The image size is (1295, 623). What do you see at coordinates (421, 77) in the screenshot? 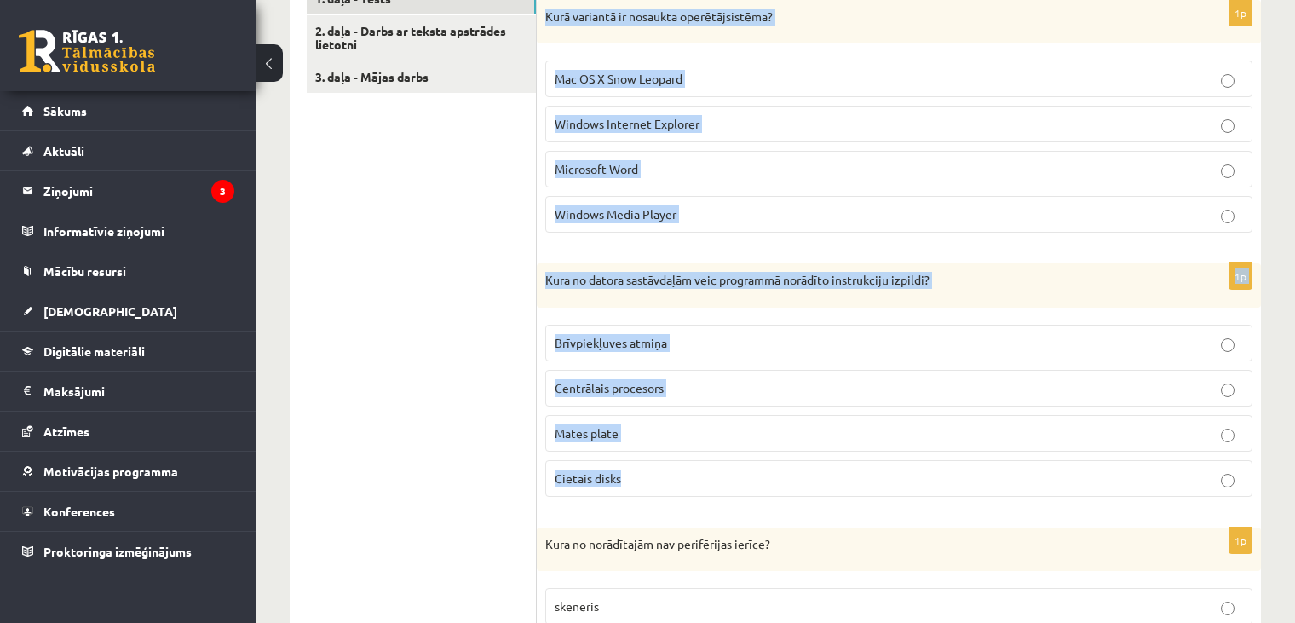
I see `a: 3. daļa - Mājas darbs` at bounding box center [421, 77].